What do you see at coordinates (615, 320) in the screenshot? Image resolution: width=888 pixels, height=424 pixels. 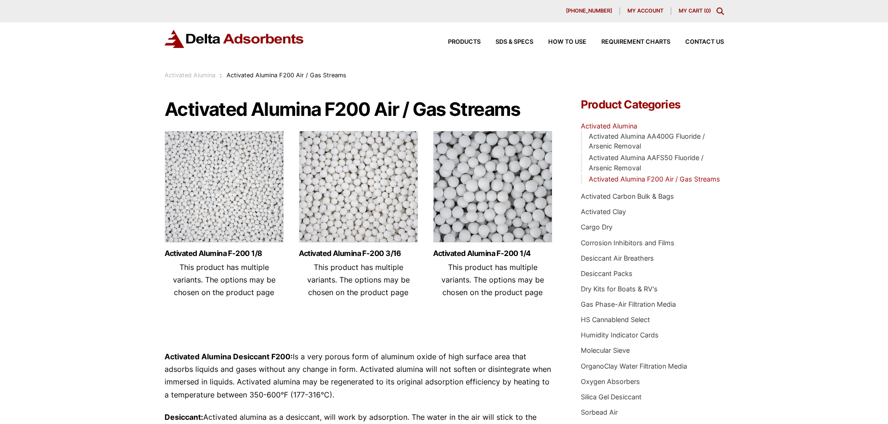 I see `a: HS Cannablend Select` at bounding box center [615, 320].